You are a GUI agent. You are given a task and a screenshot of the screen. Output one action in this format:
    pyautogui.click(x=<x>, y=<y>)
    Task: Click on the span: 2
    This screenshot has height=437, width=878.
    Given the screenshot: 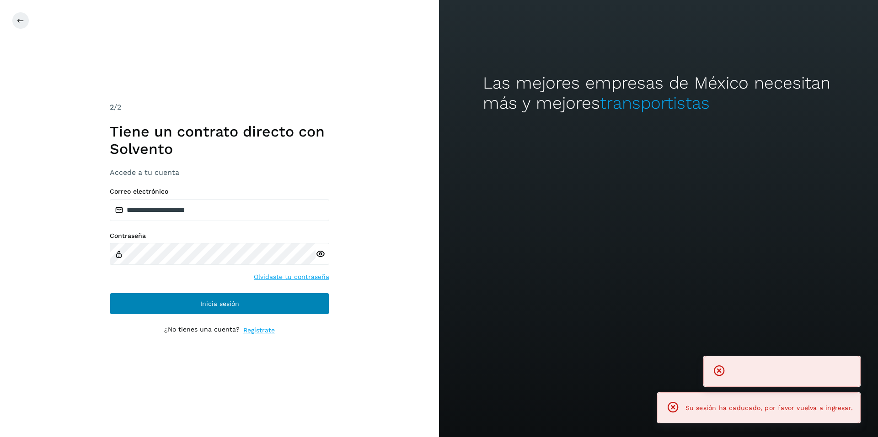 What is the action you would take?
    pyautogui.click(x=112, y=107)
    